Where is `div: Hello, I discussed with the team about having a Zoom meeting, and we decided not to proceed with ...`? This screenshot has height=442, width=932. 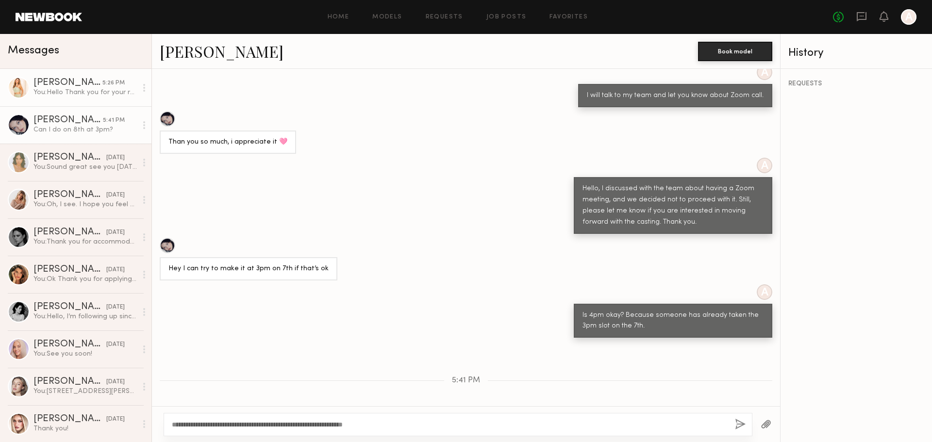
div: Hello, I discussed with the team about having a Zoom meeting, and we decided not to proceed with ... is located at coordinates (673, 206).